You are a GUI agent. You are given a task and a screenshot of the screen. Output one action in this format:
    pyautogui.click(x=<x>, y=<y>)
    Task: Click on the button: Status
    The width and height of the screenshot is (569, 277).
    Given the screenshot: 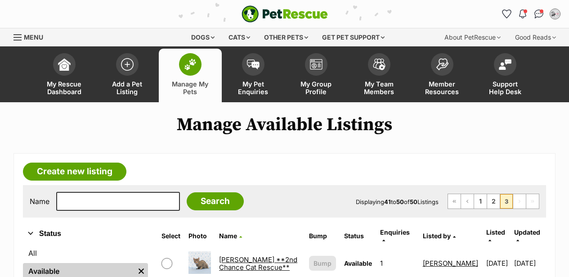 What is the action you would take?
    pyautogui.click(x=85, y=233)
    